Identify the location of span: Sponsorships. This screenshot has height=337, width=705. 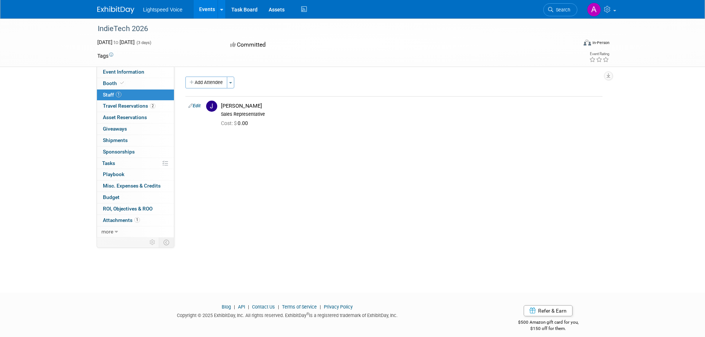
(119, 152).